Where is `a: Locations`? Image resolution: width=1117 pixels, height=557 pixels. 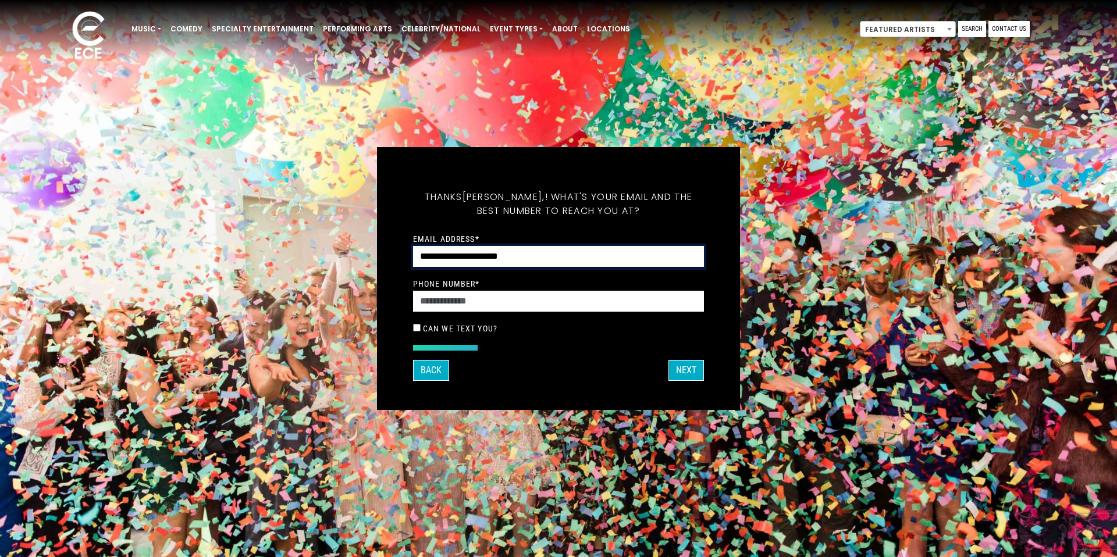
a: Locations is located at coordinates (608, 29).